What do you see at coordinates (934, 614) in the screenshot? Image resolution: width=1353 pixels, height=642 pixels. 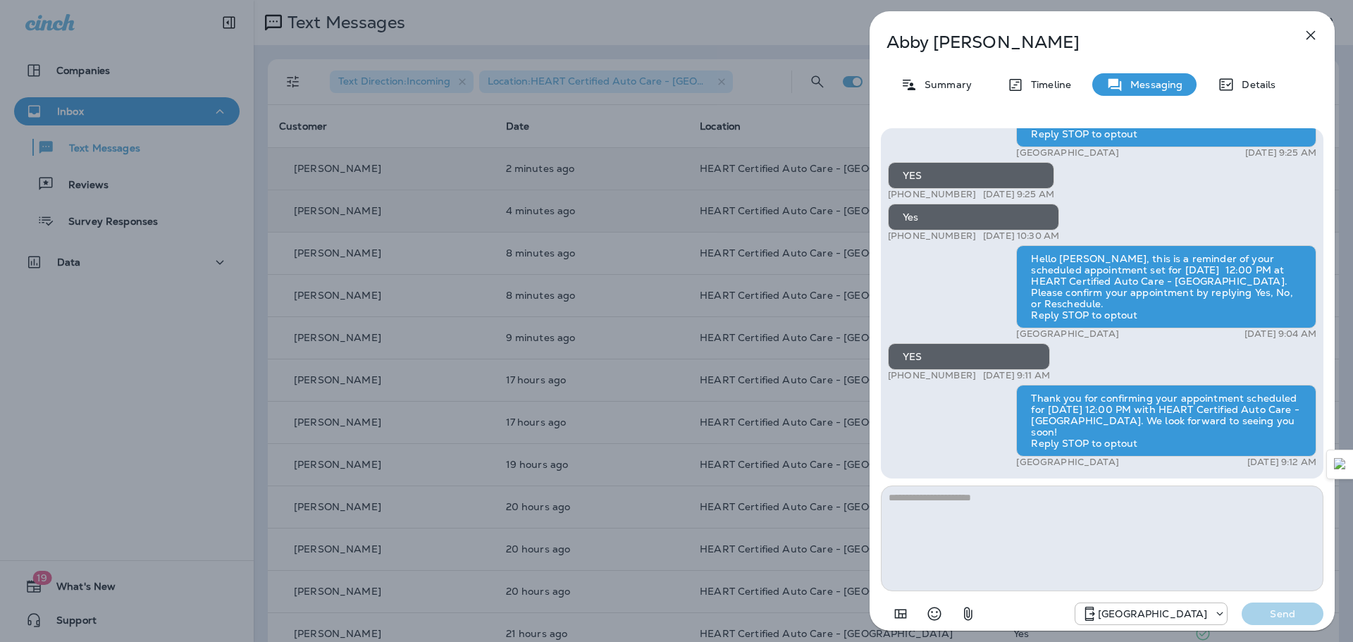 I see `button: Select an emoji` at bounding box center [934, 614].